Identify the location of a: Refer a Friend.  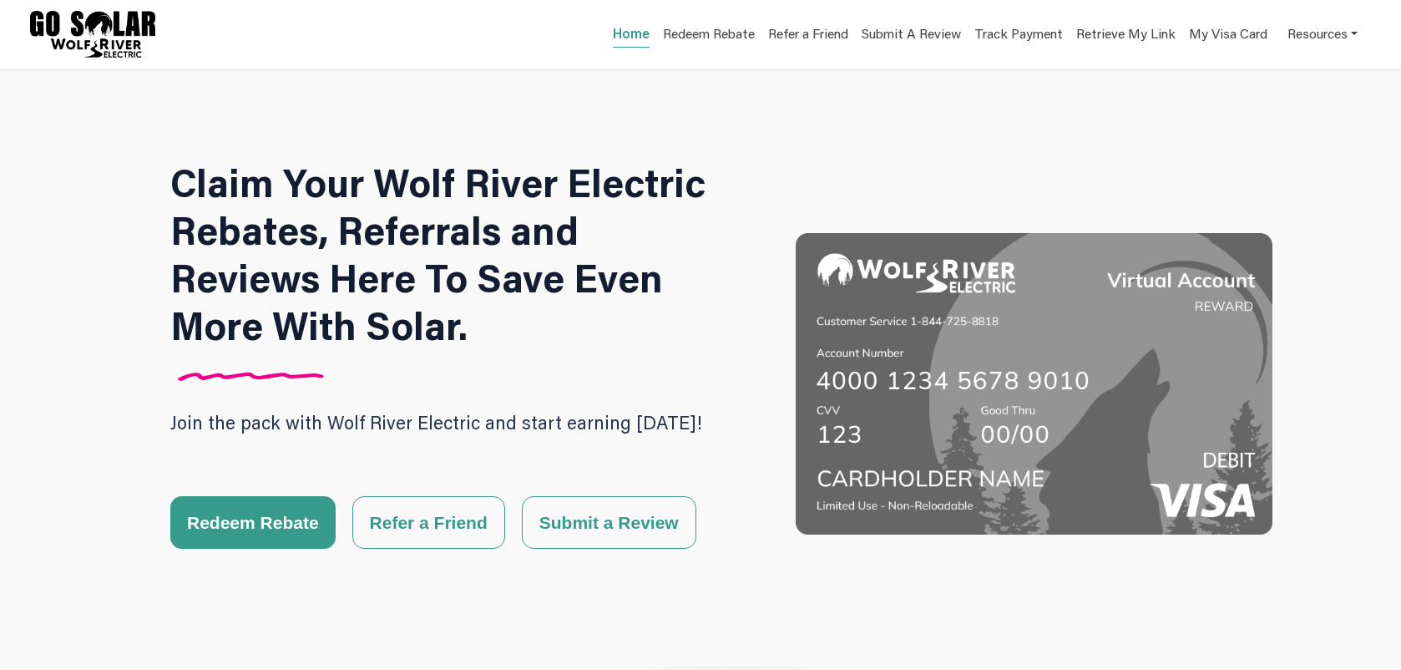
(808, 36).